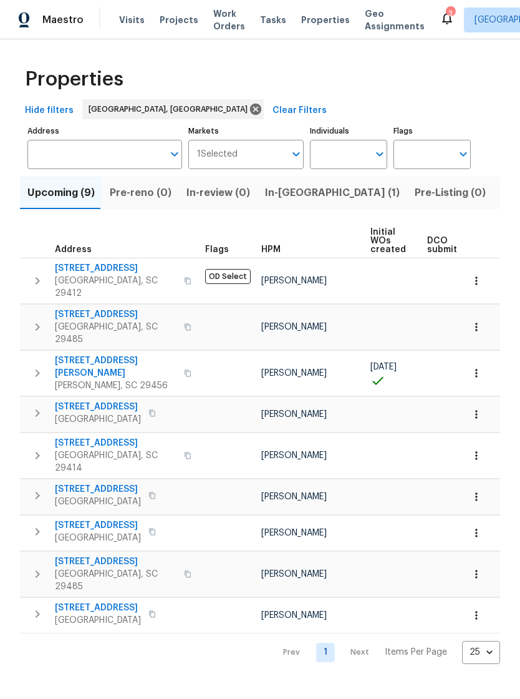  I want to click on span: Address, so click(73, 250).